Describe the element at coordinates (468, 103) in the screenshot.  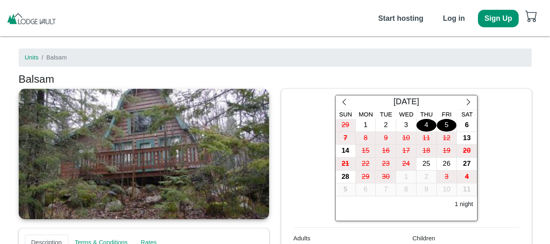
I see `button: chevron right` at that location.